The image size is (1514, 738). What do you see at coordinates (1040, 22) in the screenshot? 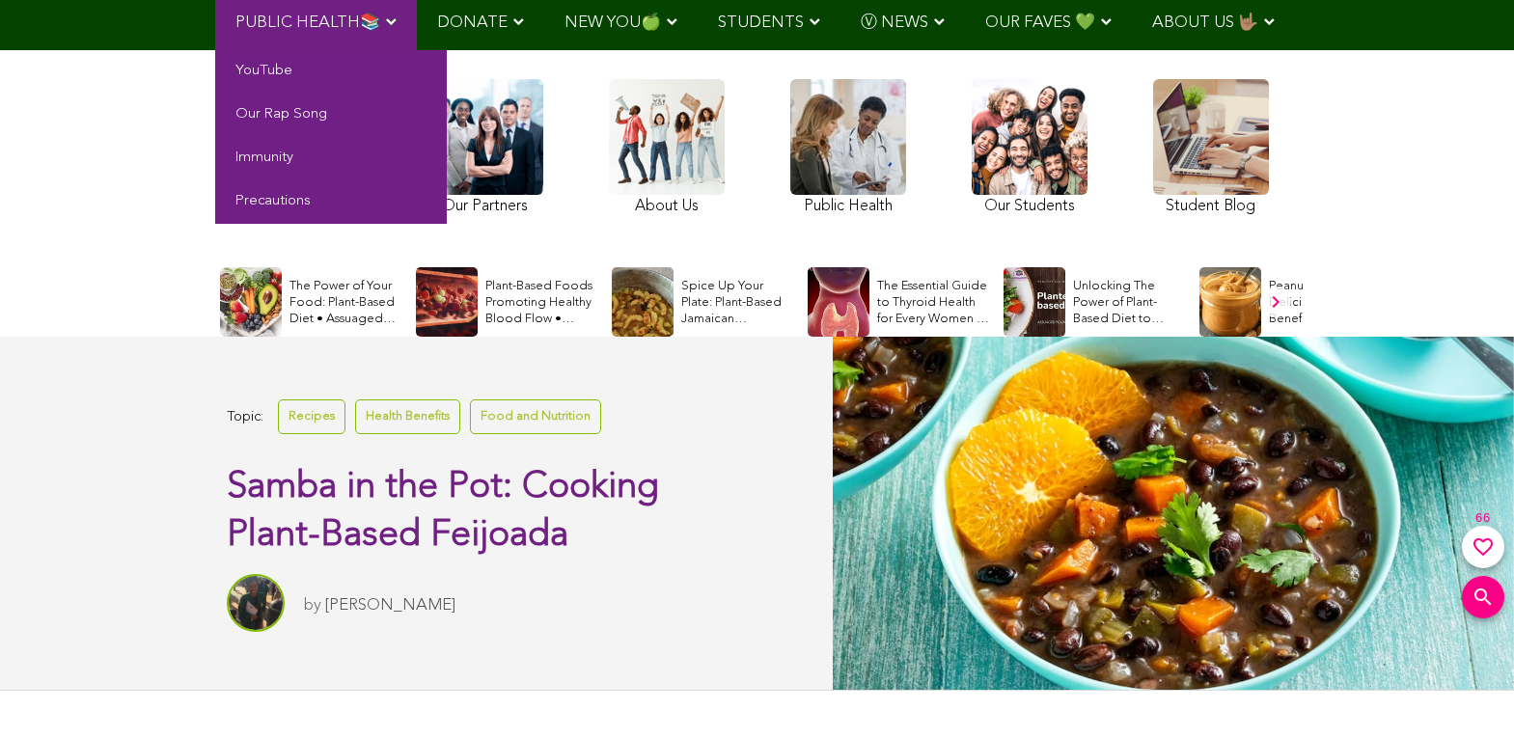
I see `span: OUR FAVES 💚` at bounding box center [1040, 22].